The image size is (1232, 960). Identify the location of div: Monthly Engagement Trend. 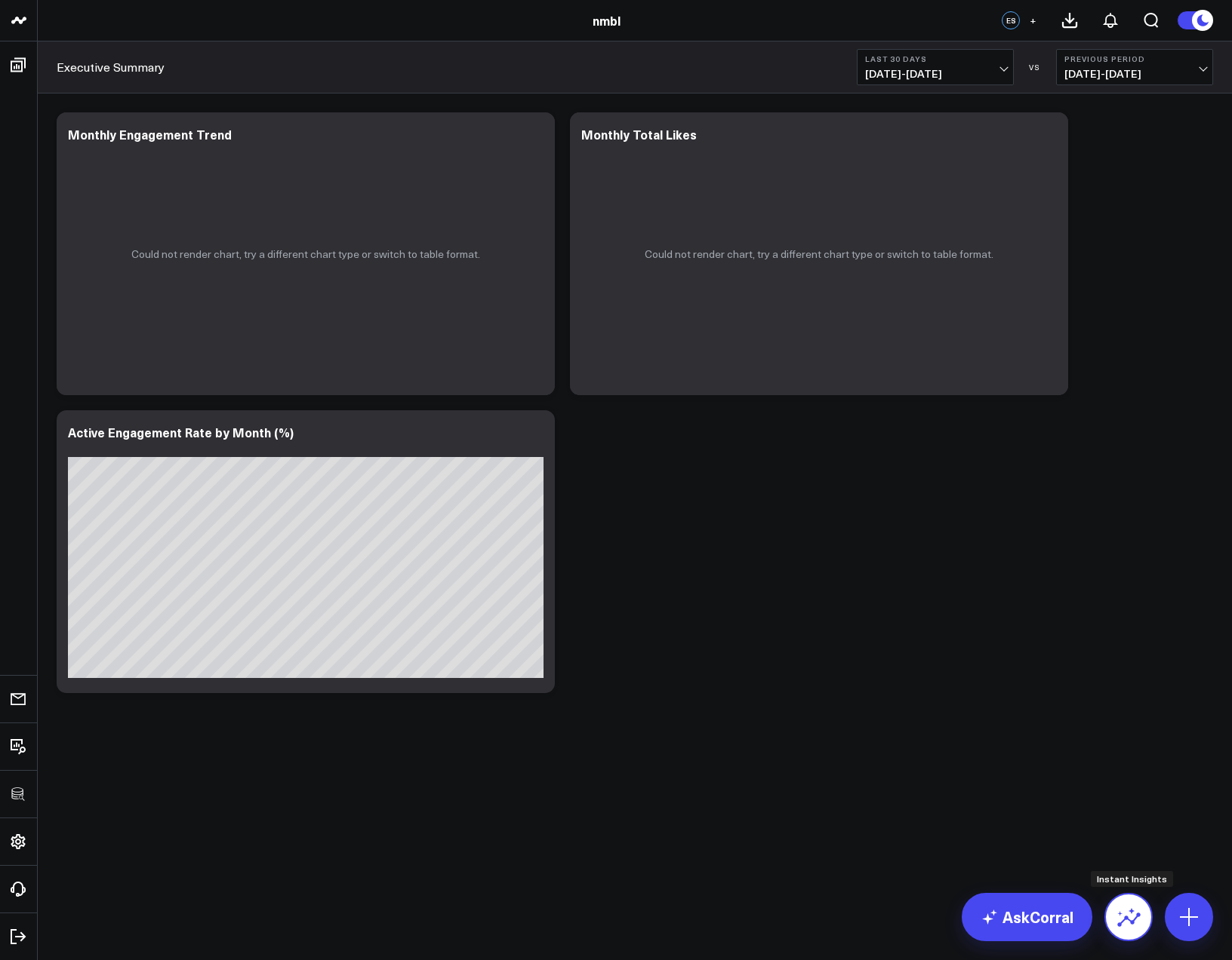
(150, 135).